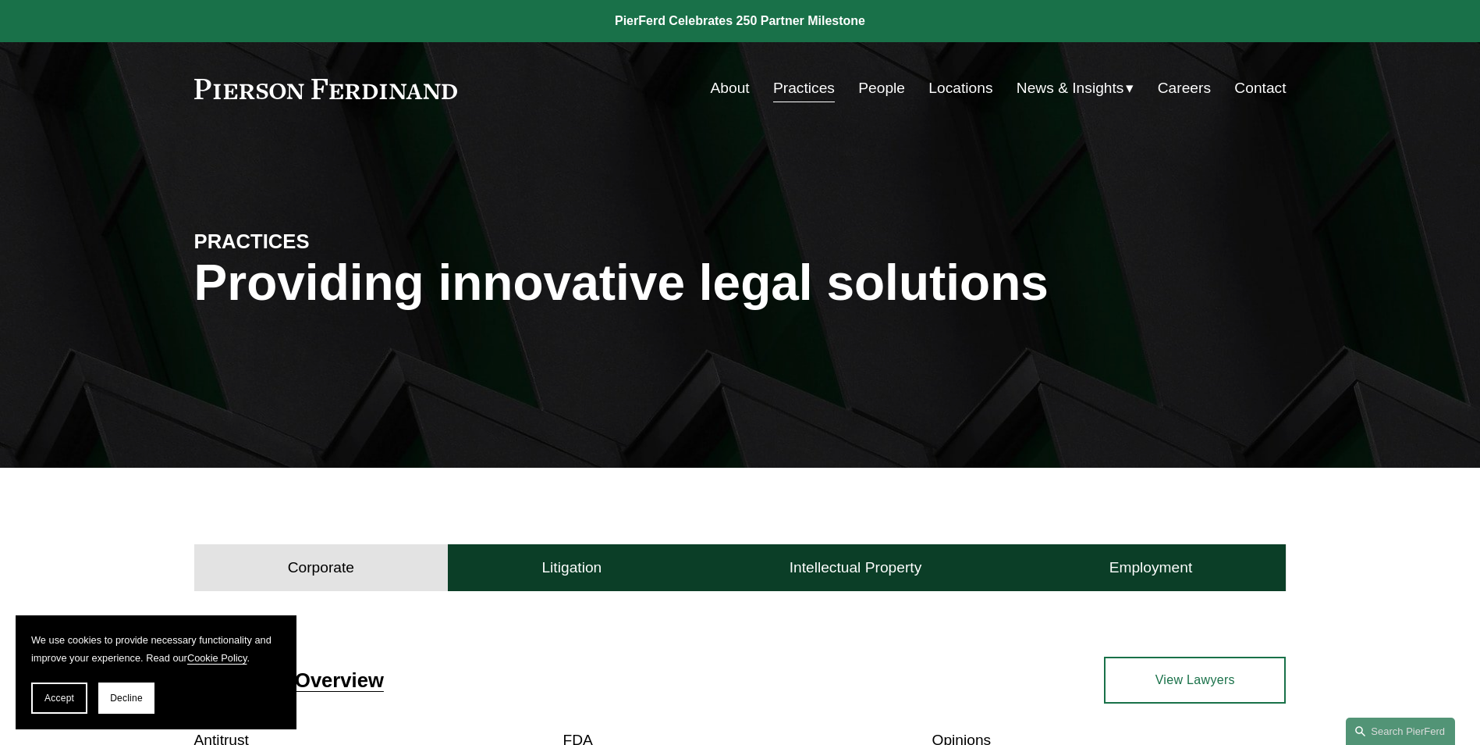  Describe the element at coordinates (856, 567) in the screenshot. I see `h4: Intellectual Property` at that location.